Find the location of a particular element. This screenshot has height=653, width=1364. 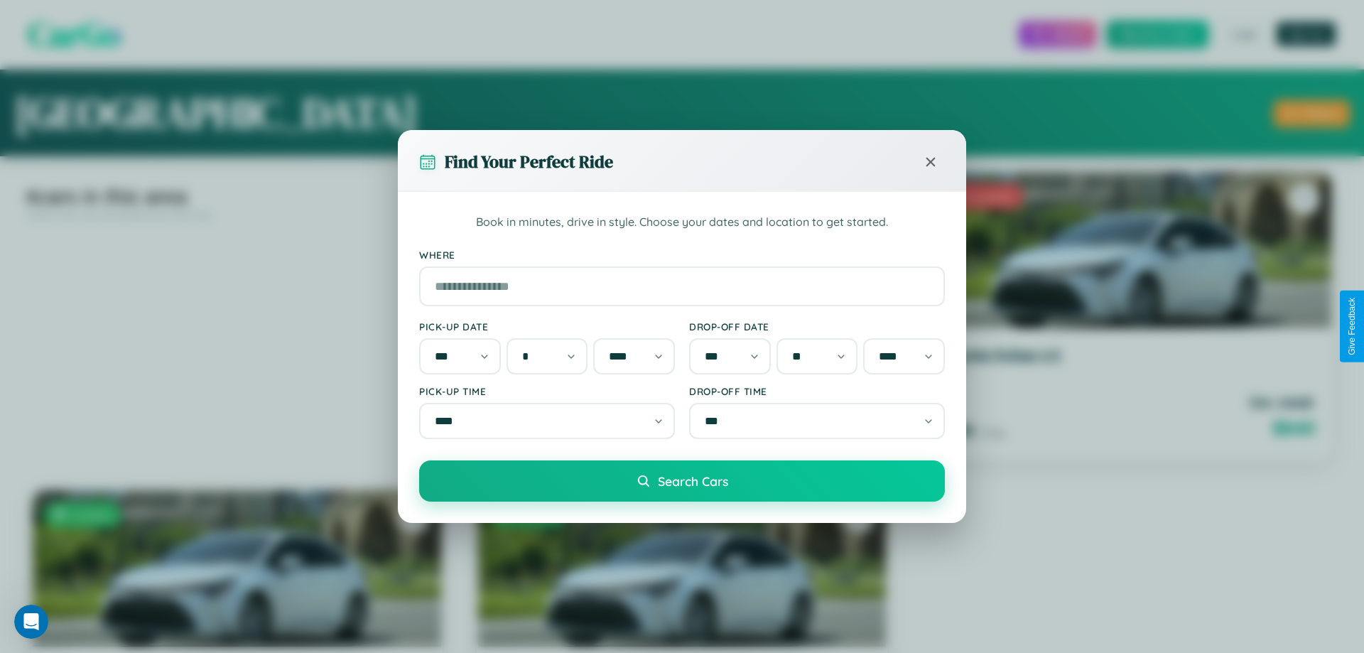

label: Pick-up Date is located at coordinates (547, 326).